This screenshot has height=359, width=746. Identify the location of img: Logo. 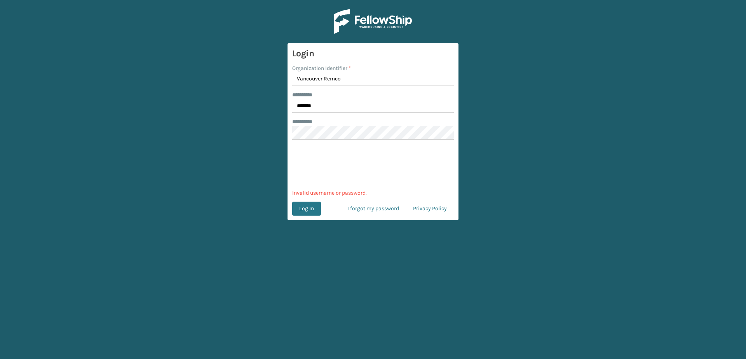
(373, 21).